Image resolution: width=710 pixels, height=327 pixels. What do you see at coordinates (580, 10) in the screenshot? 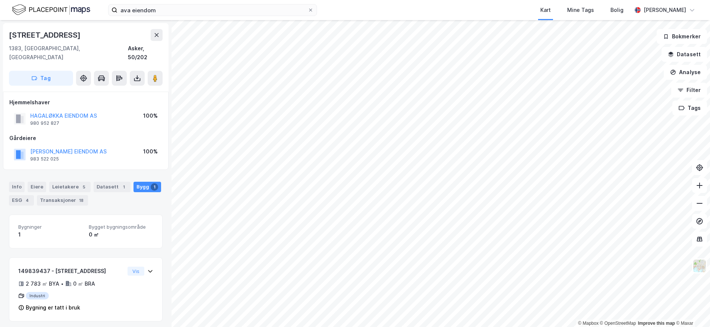
I see `div: Mine Tags` at bounding box center [580, 10].